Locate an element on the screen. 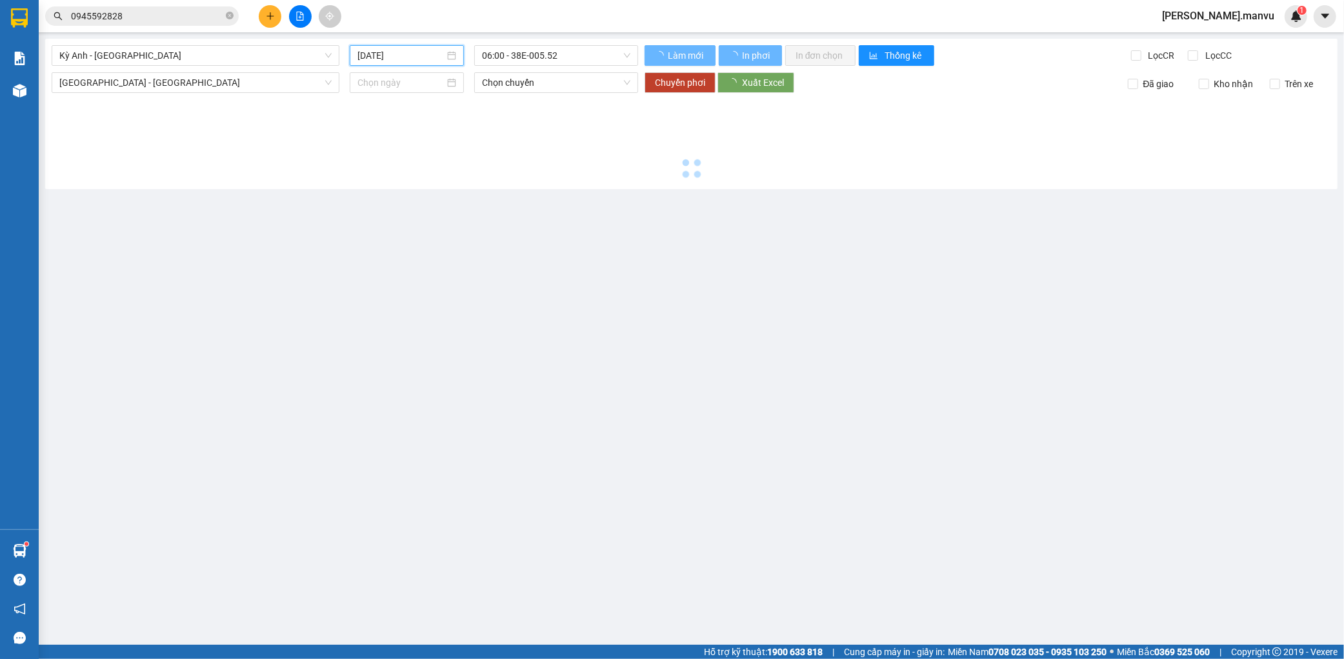 This screenshot has height=659, width=1344. input: 14/10/2025 is located at coordinates (401, 55).